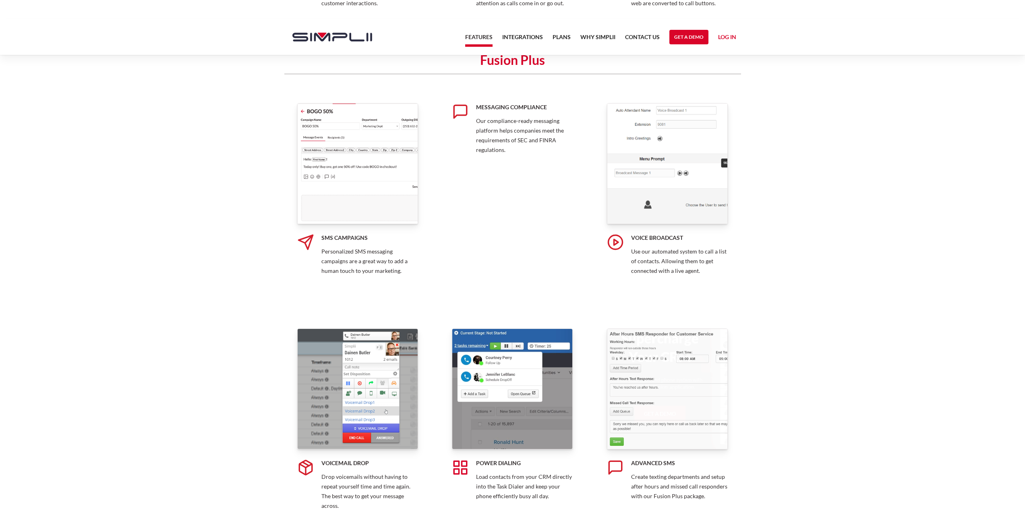 The image size is (1025, 526). What do you see at coordinates (332, 37) in the screenshot?
I see `img: Simplii` at bounding box center [332, 37].